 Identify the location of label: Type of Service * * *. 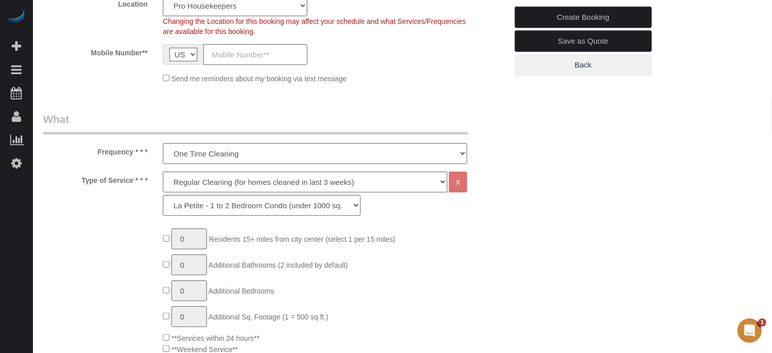
(95, 178).